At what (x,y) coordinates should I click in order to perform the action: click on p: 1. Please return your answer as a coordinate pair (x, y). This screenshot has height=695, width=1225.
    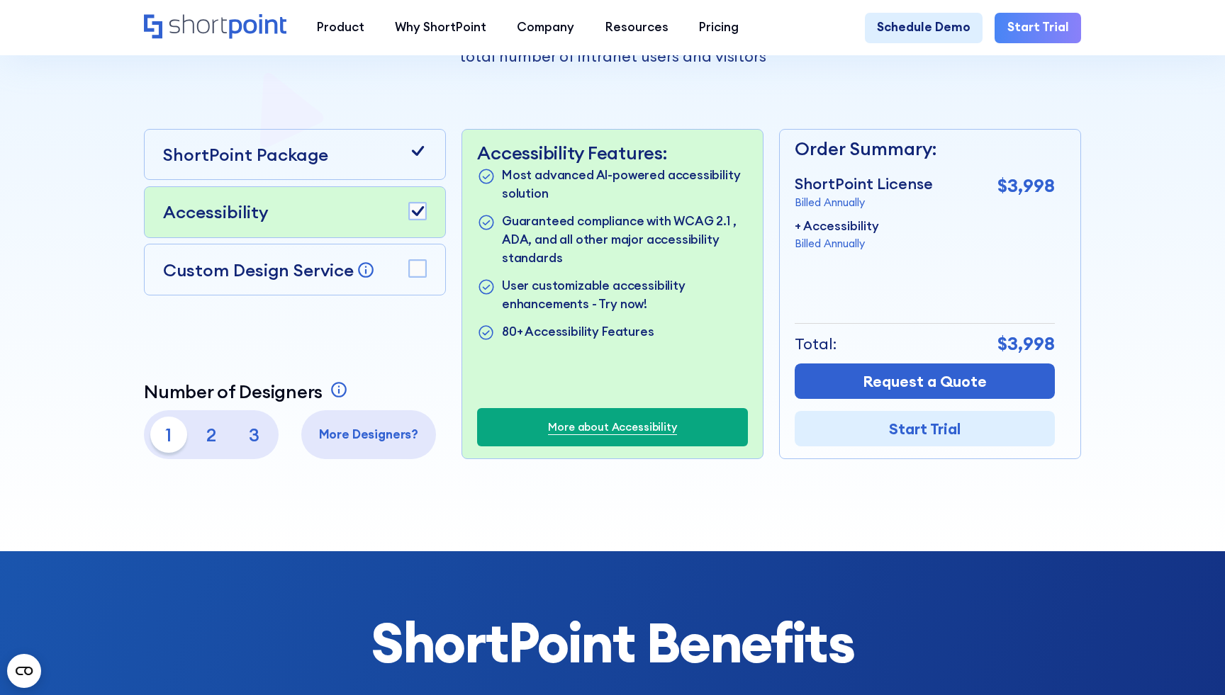
    Looking at the image, I should click on (169, 435).